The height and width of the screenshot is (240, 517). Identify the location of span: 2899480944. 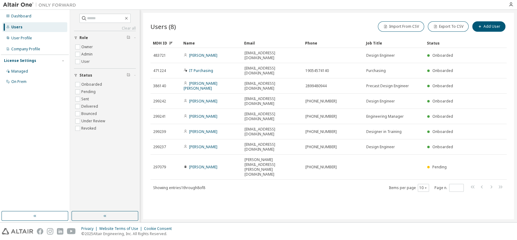
(316, 86).